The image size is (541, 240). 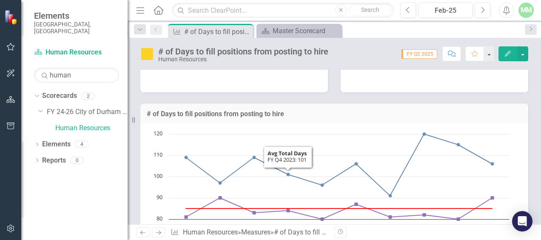 What do you see at coordinates (425, 215) in the screenshot?
I see `path: FY Q4 2024, 82. Median Total Days.` at bounding box center [425, 215].